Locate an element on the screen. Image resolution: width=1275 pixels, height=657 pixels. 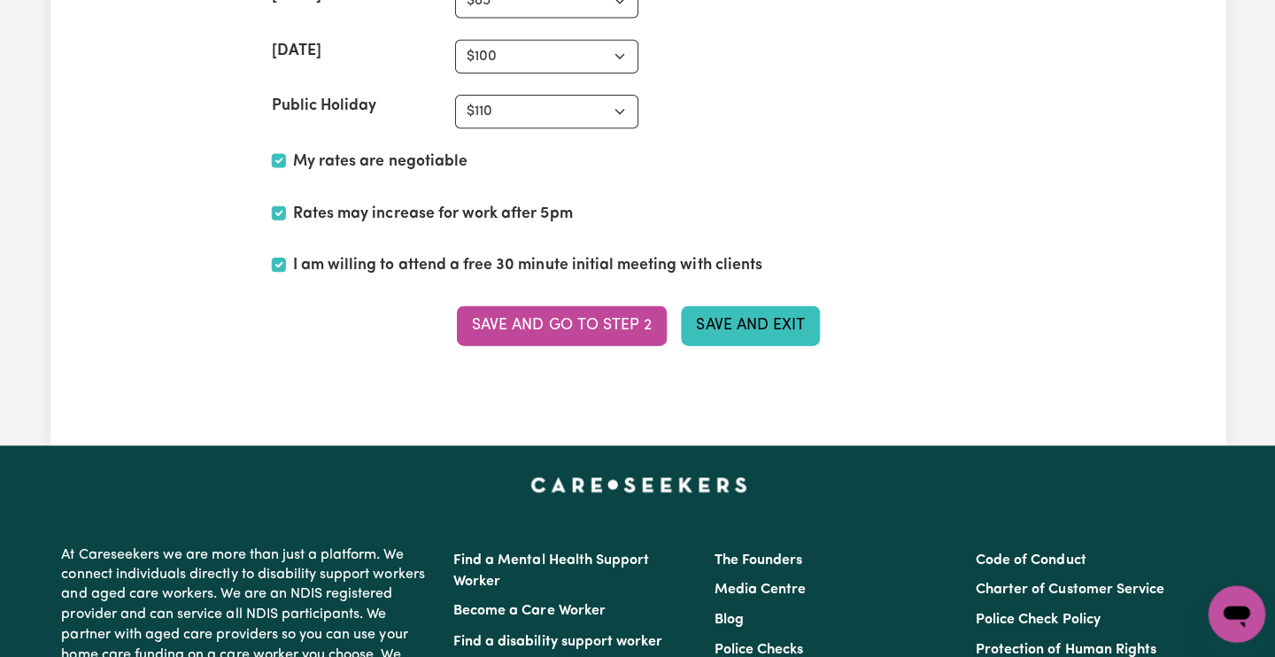
a: Police Checks is located at coordinates (757, 650).